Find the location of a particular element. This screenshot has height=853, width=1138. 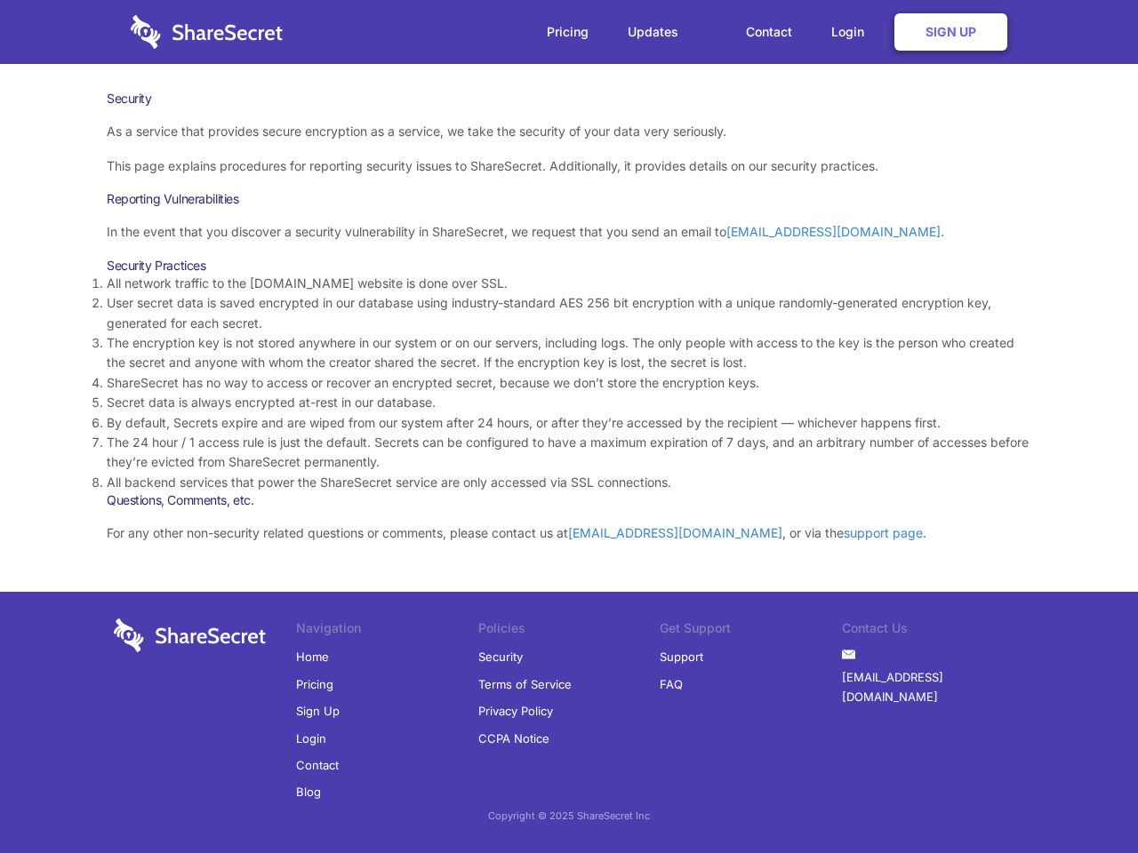

h3: Questions, Comments, etc. is located at coordinates (569, 500).